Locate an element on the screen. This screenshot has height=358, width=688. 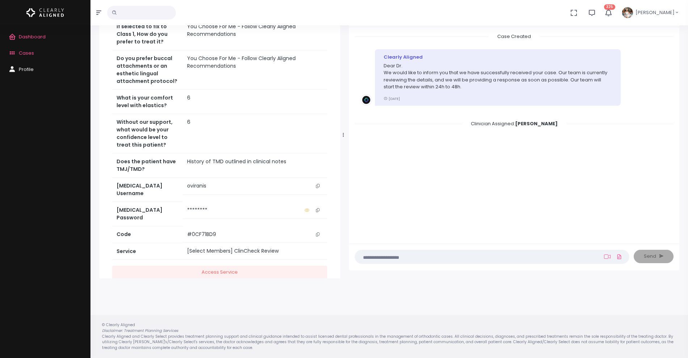
em: Disclaimer: Treatment Planning Services is located at coordinates (140, 330).